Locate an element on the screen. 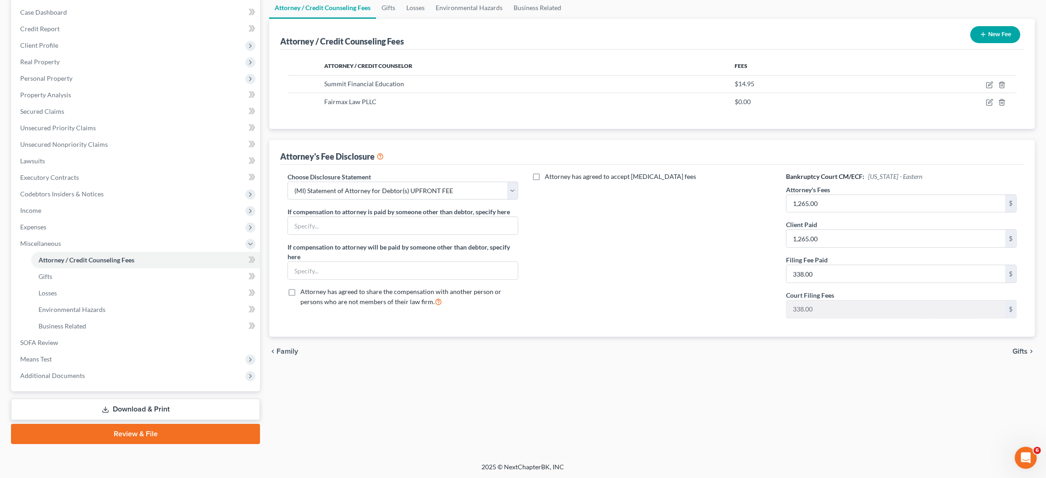 Image resolution: width=1046 pixels, height=478 pixels. span: Attorney / Credit Counseling Fees is located at coordinates (86, 260).